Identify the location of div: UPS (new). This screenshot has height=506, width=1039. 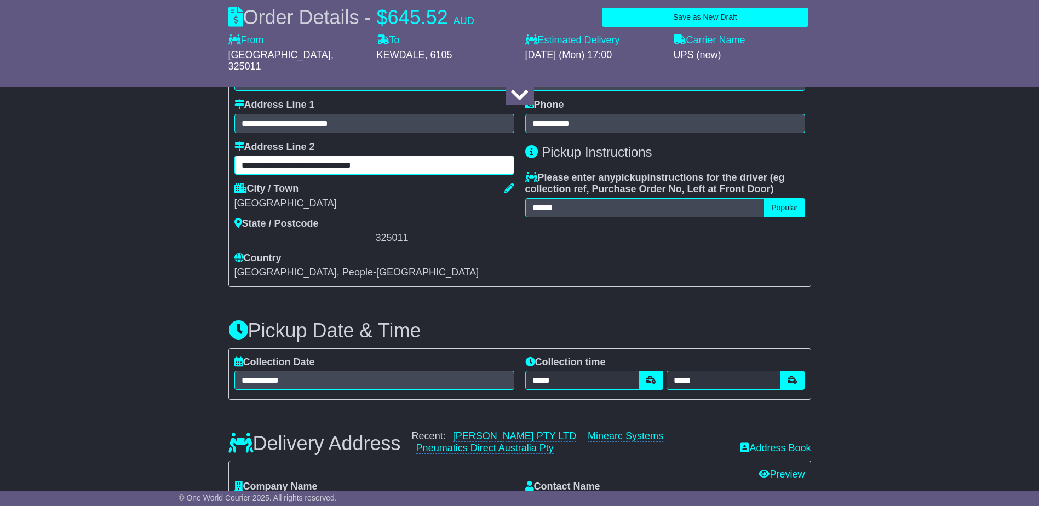
(742, 55).